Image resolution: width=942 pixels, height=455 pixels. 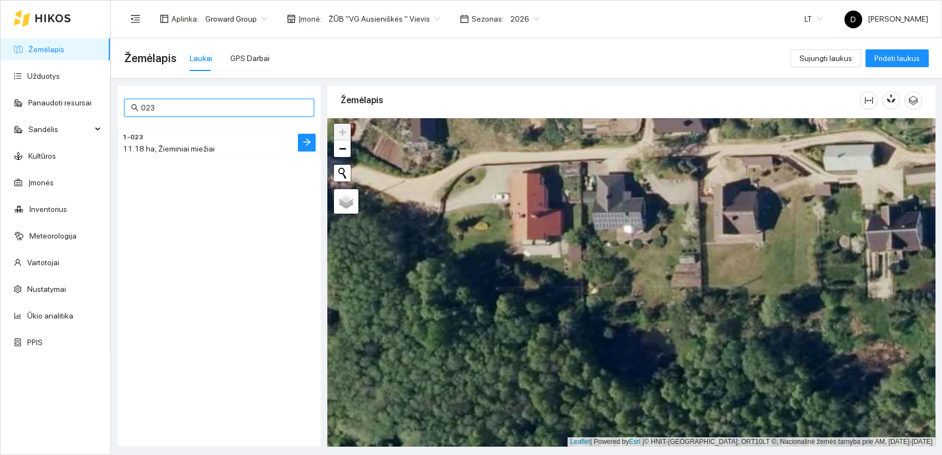 I want to click on span: Aplinka :, so click(x=185, y=19).